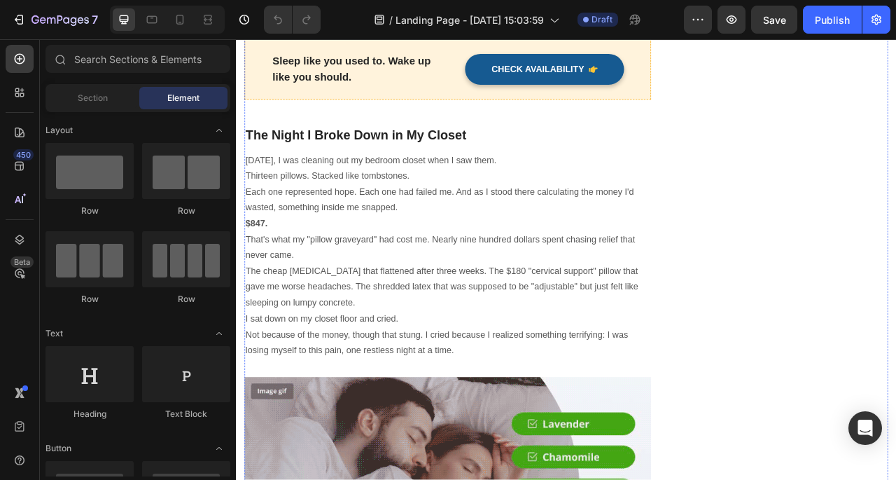  What do you see at coordinates (22, 262) in the screenshot?
I see `div: Beta` at bounding box center [22, 262].